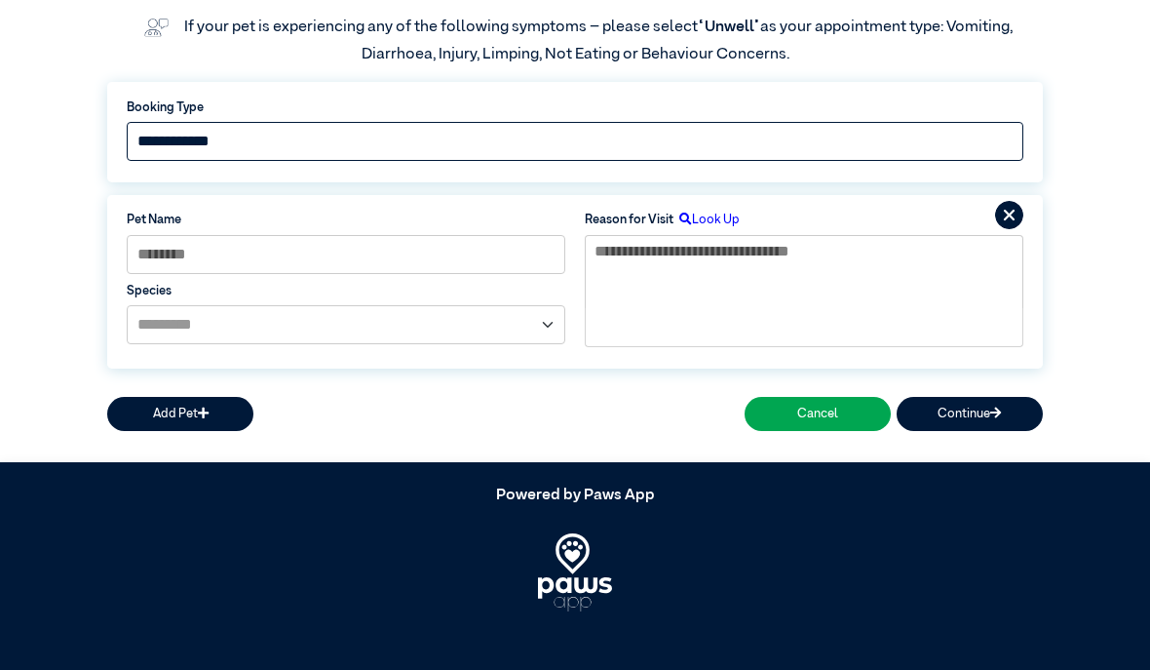 The image size is (1150, 670). Describe the element at coordinates (970, 413) in the screenshot. I see `button: Continue` at that location.